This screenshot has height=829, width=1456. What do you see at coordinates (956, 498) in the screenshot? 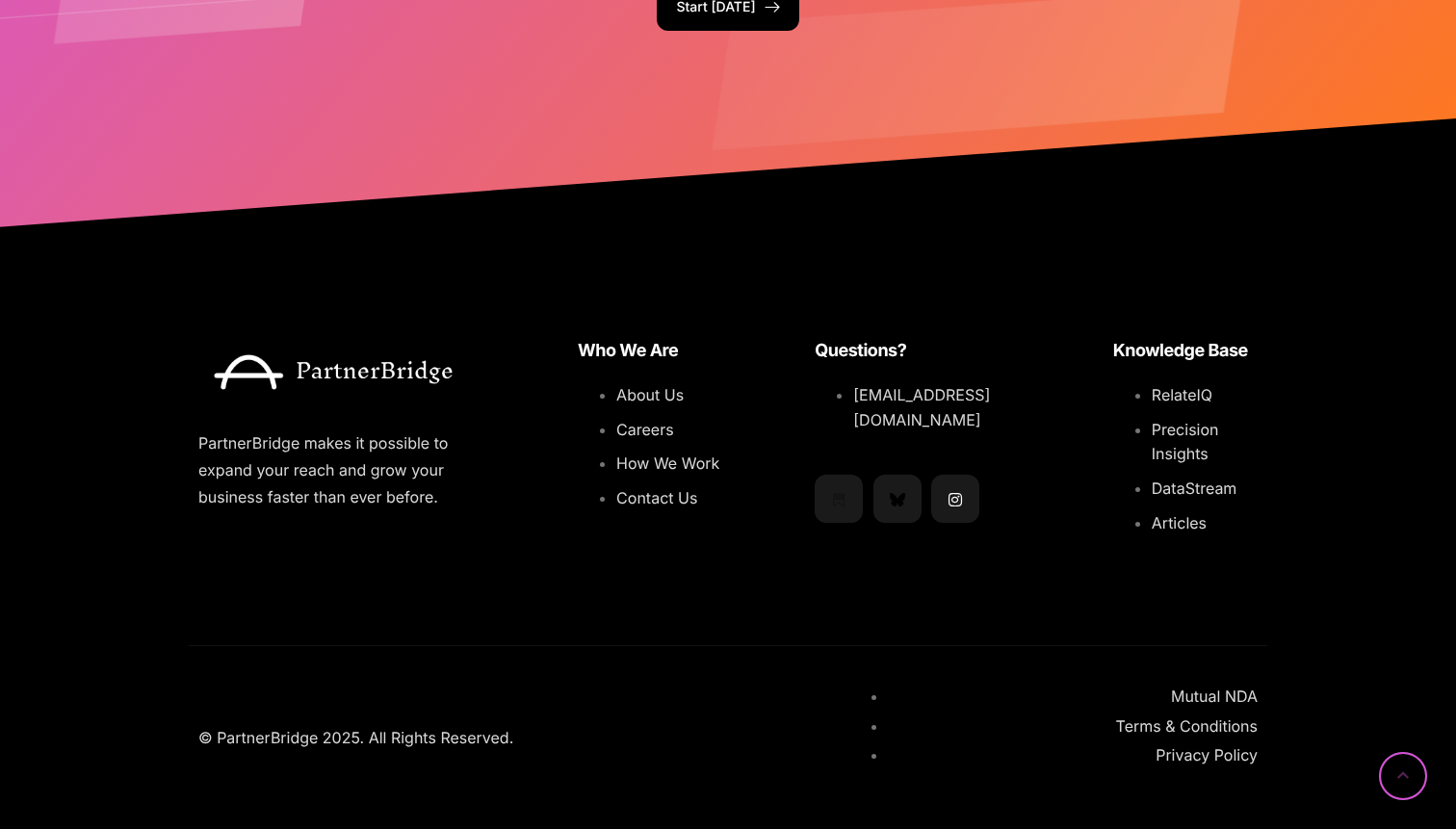
I see `a: Instagram` at bounding box center [956, 498].